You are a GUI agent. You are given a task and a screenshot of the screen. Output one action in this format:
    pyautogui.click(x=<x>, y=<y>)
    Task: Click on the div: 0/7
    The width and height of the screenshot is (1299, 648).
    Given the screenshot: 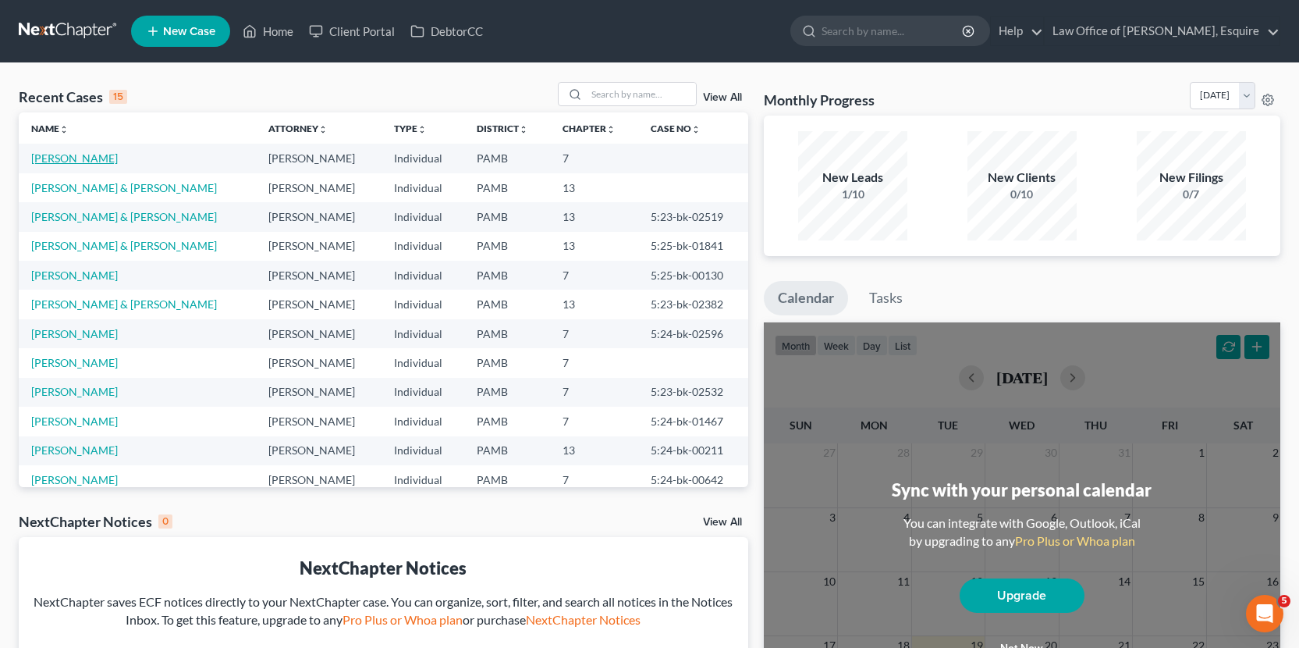 What is the action you would take?
    pyautogui.click(x=1192, y=194)
    